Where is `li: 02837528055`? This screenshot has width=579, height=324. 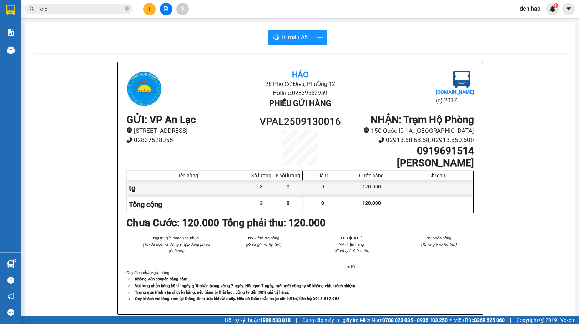
li: 02837528055 is located at coordinates (191, 140).